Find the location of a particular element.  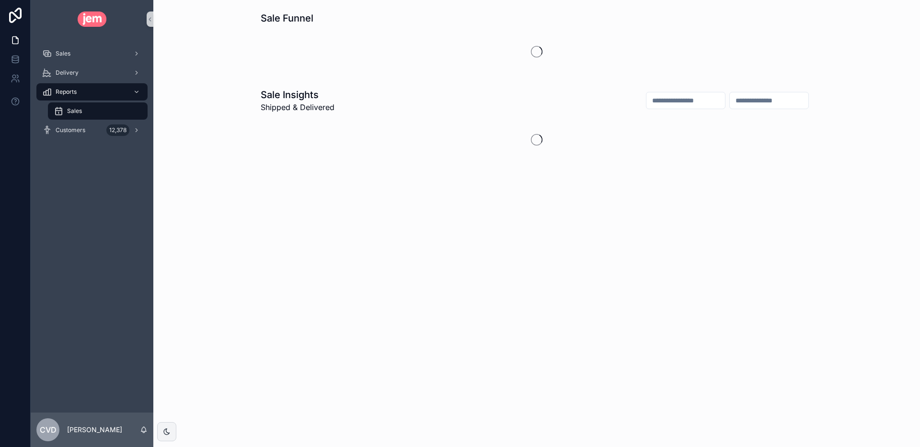

h1: Sale Insights is located at coordinates (297, 95).